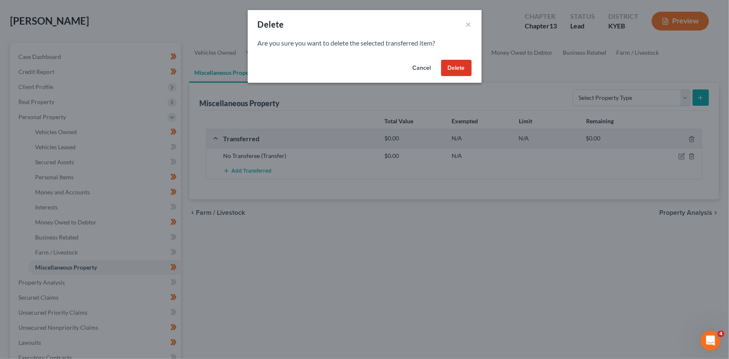 This screenshot has width=729, height=359. I want to click on button: Cancel, so click(422, 68).